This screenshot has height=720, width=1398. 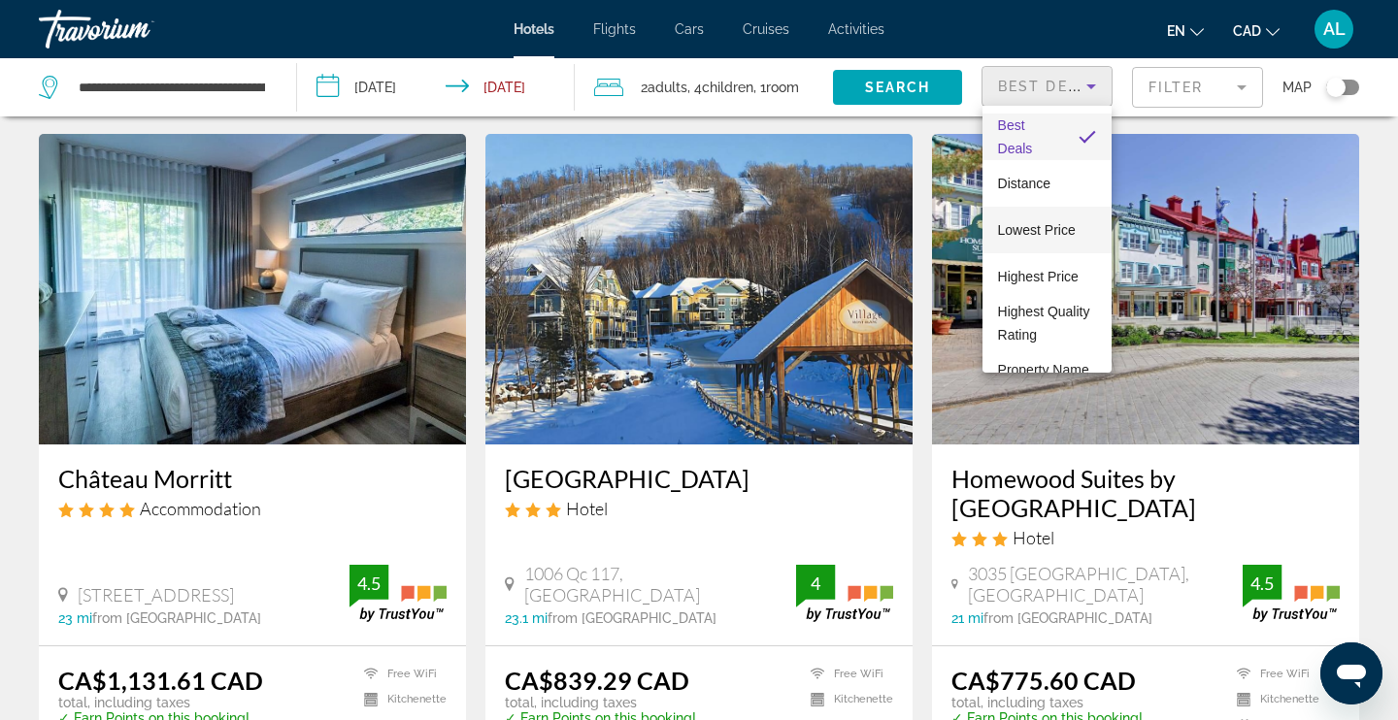 What do you see at coordinates (1037, 230) in the screenshot?
I see `span: Lowest Price` at bounding box center [1037, 230].